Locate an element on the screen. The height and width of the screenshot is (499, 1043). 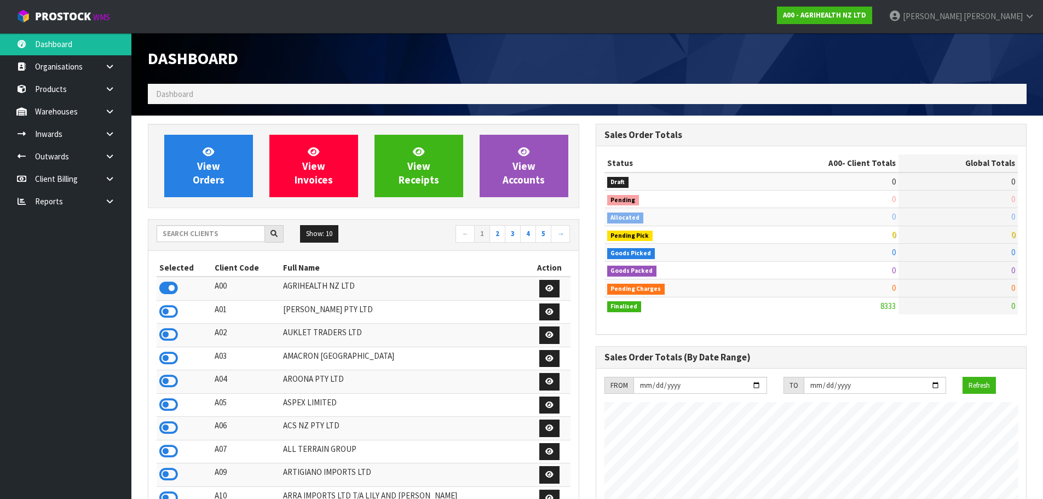
td: A07 is located at coordinates (246, 451).